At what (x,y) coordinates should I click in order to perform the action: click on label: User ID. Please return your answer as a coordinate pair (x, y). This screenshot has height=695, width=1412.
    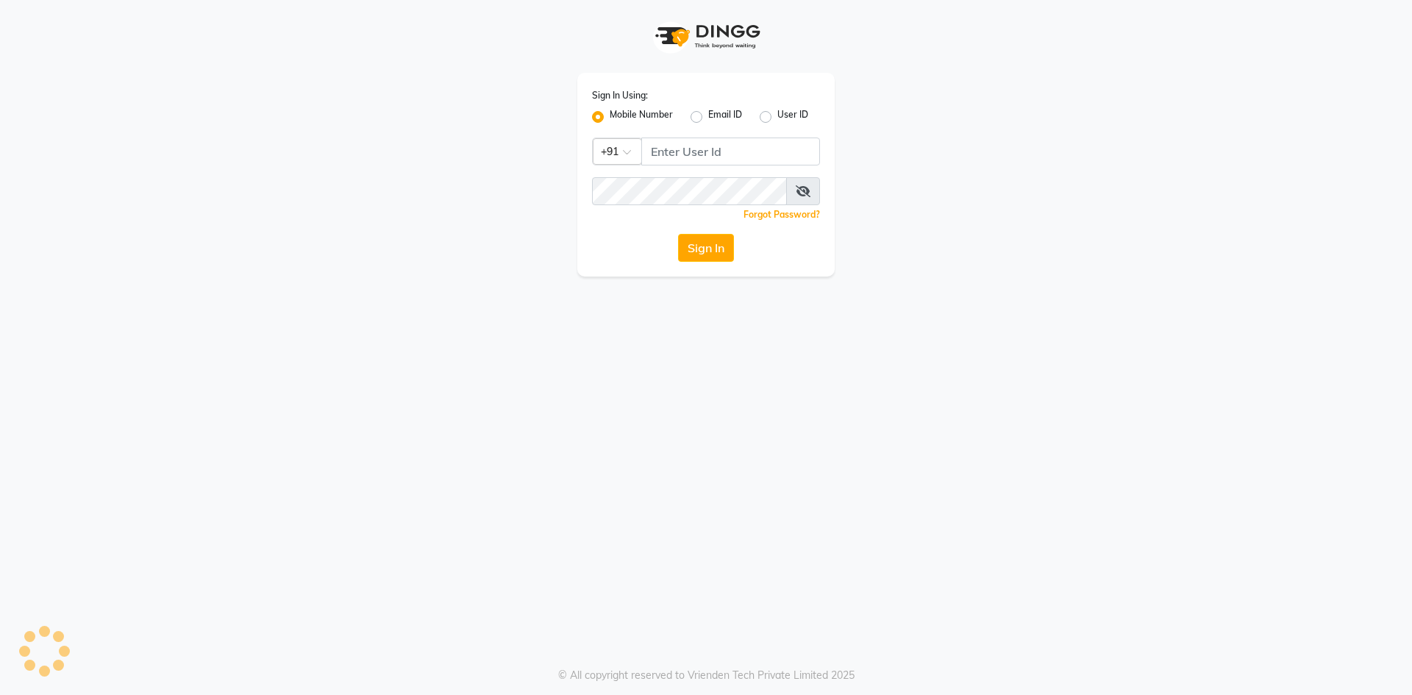
    Looking at the image, I should click on (793, 117).